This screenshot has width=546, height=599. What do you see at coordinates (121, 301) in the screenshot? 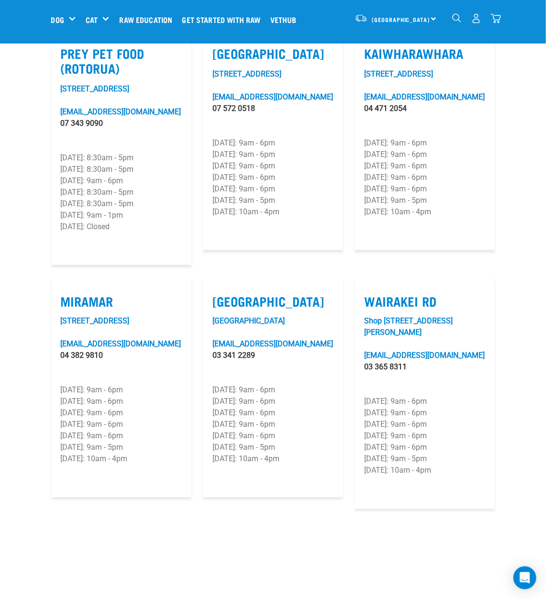
I see `label: Miramar` at bounding box center [121, 301].